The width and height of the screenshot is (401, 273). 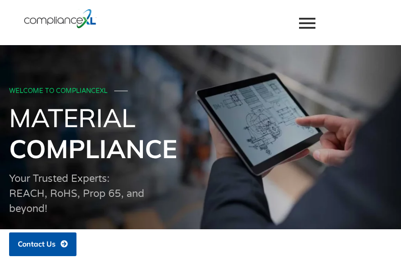 I want to click on span: Contact Us, so click(x=36, y=244).